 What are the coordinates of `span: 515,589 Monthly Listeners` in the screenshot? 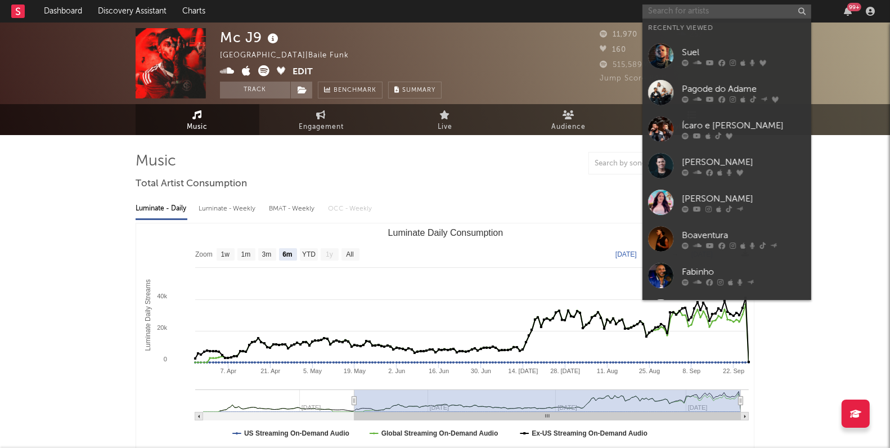 It's located at (655, 65).